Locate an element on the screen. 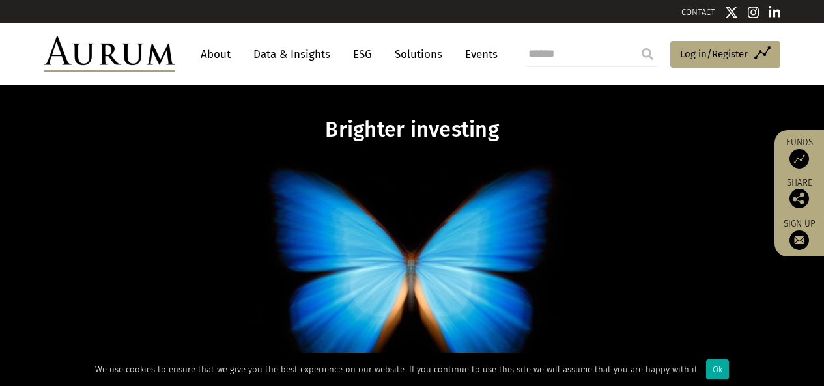  a: Funds is located at coordinates (799, 152).